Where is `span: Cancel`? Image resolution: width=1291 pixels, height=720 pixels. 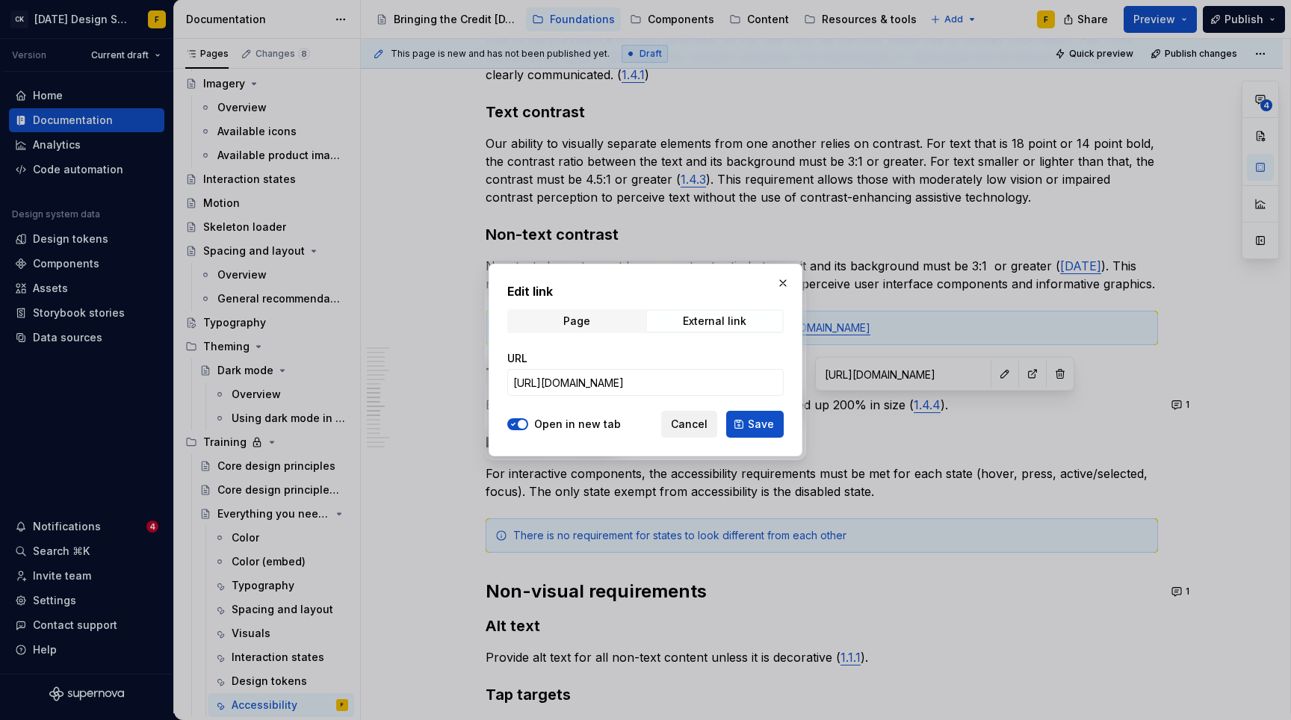 span: Cancel is located at coordinates (689, 424).